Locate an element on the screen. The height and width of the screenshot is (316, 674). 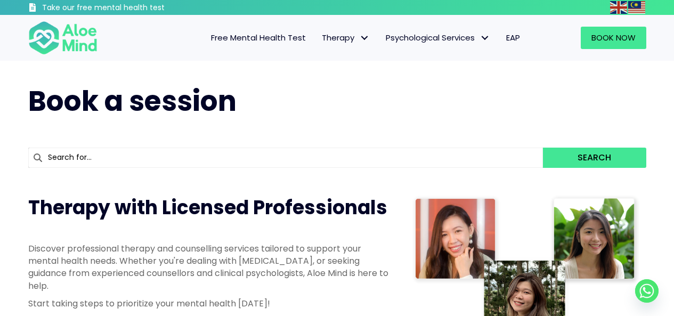
span: Book Now is located at coordinates (613, 37).